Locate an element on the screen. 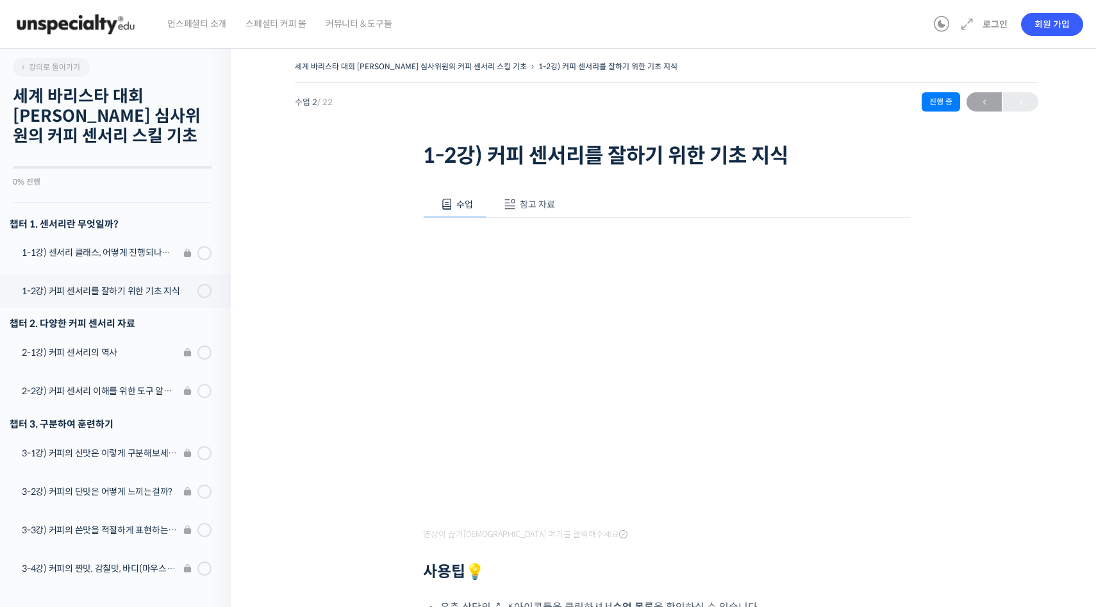  span: 강의로 돌아가기 is located at coordinates (49, 67).